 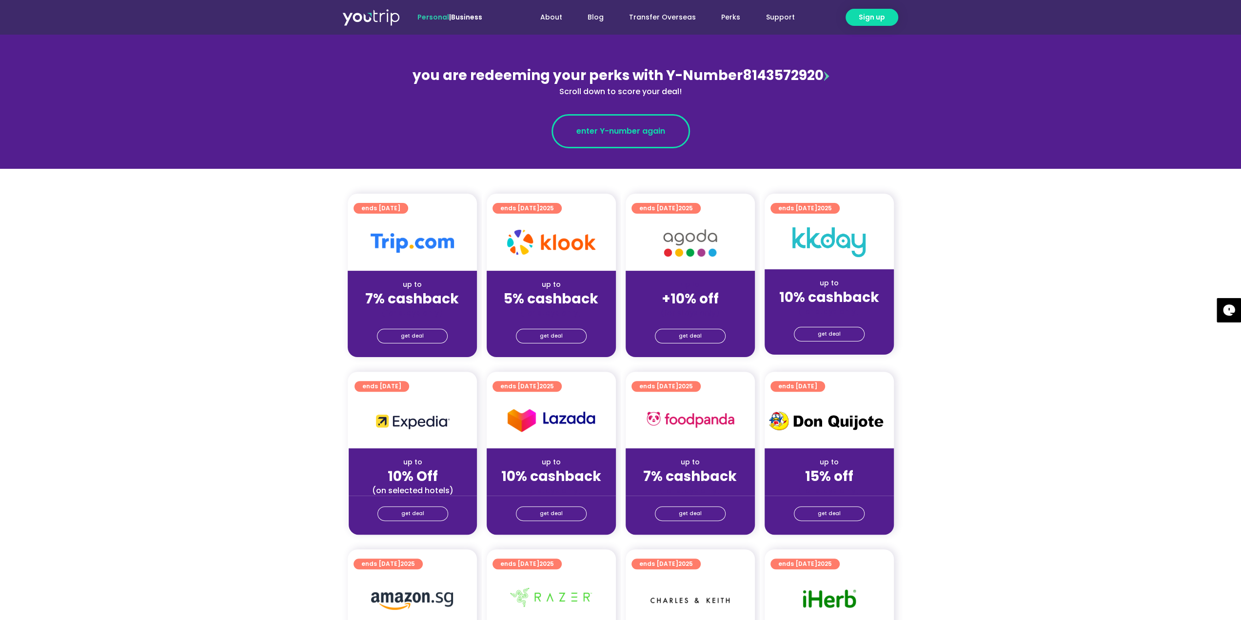 I want to click on strong: +10% off, so click(x=690, y=298).